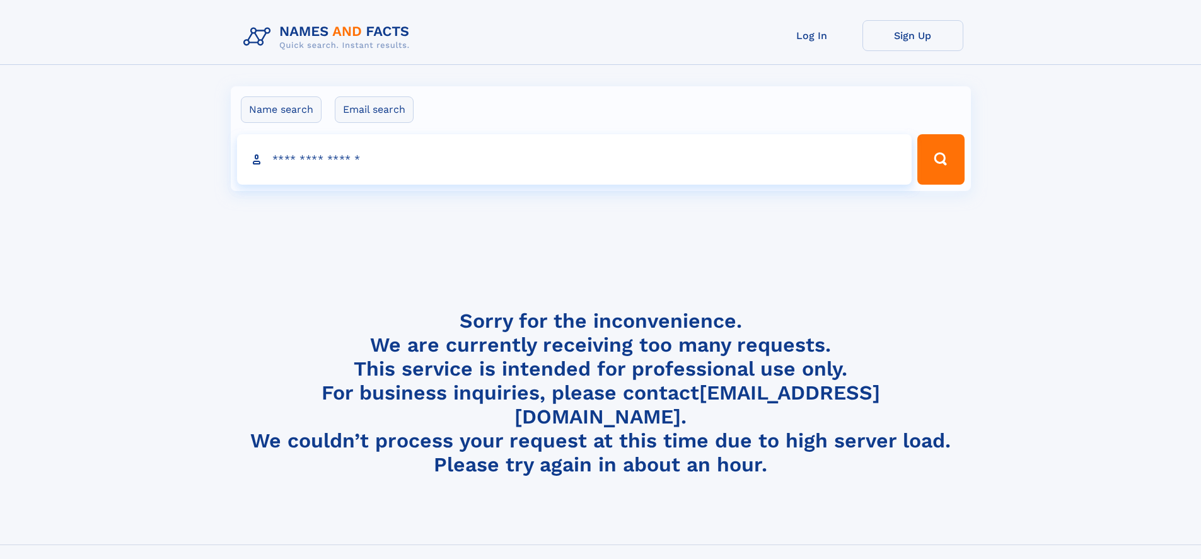  What do you see at coordinates (574, 159) in the screenshot?
I see `input: search input` at bounding box center [574, 159].